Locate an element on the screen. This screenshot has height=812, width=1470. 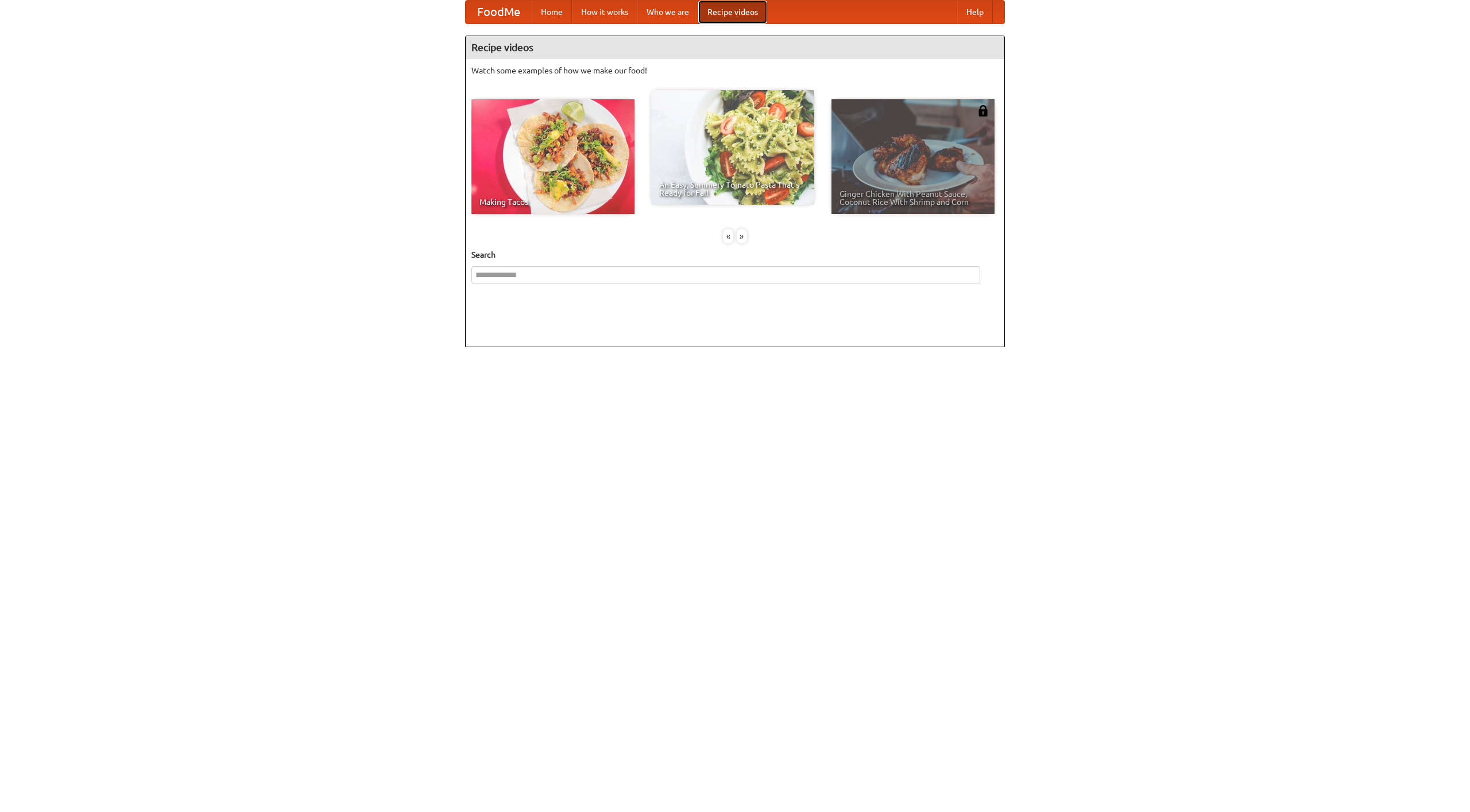
a: Making Tacos is located at coordinates (553, 156).